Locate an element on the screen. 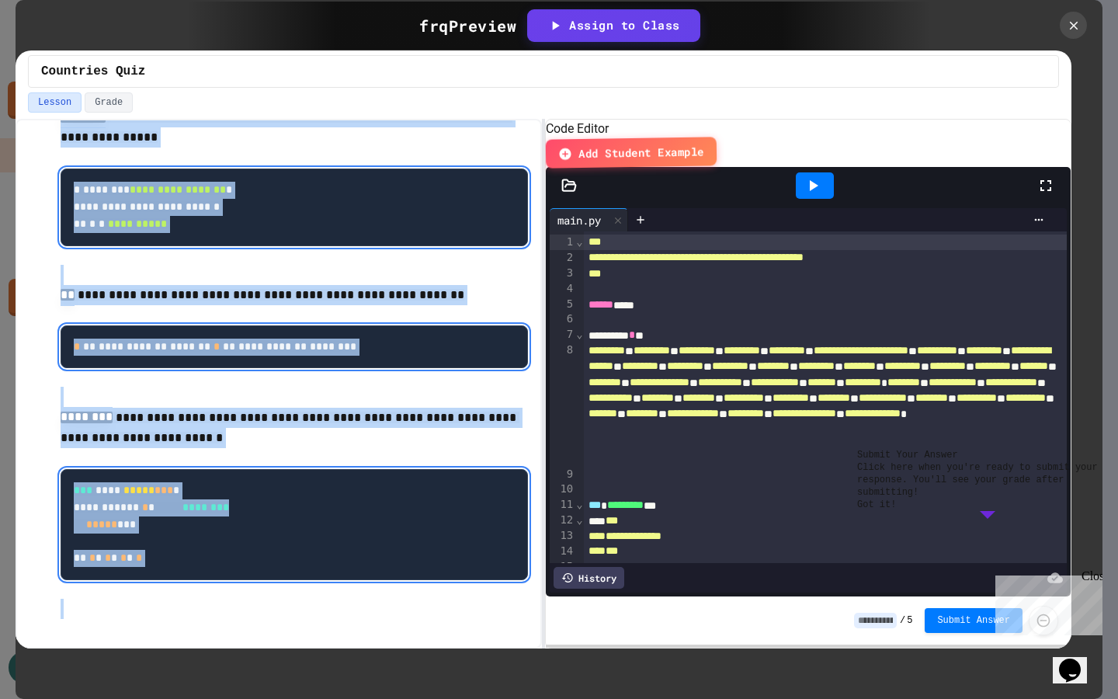 This screenshot has height=699, width=1118. div: Assign to Class is located at coordinates (614, 25).